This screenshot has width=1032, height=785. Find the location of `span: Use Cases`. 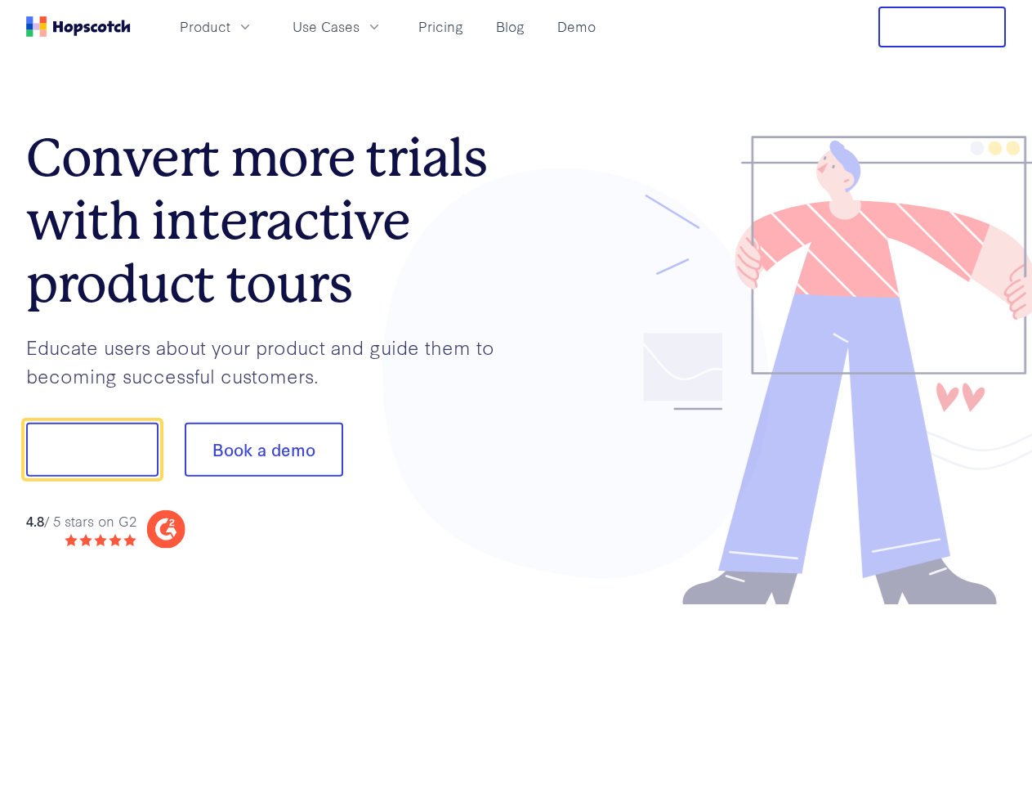

span: Use Cases is located at coordinates (326, 26).